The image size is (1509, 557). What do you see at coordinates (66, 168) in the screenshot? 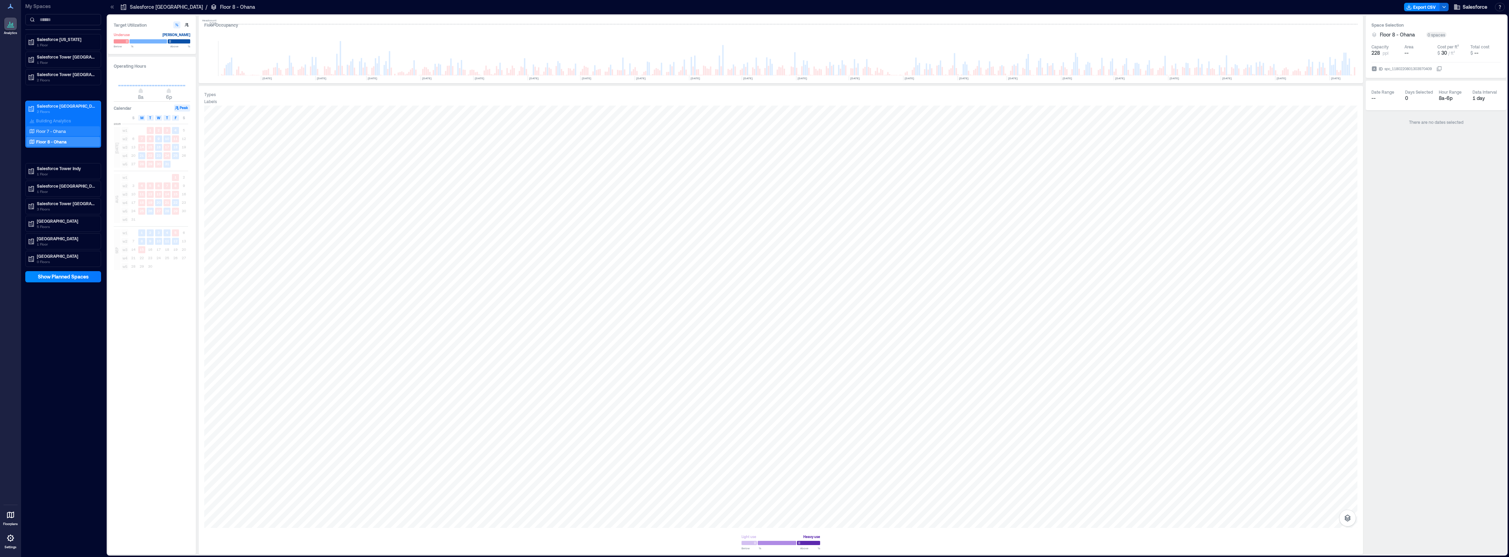
I see `p: Salesforce Tower Indy` at bounding box center [66, 168].